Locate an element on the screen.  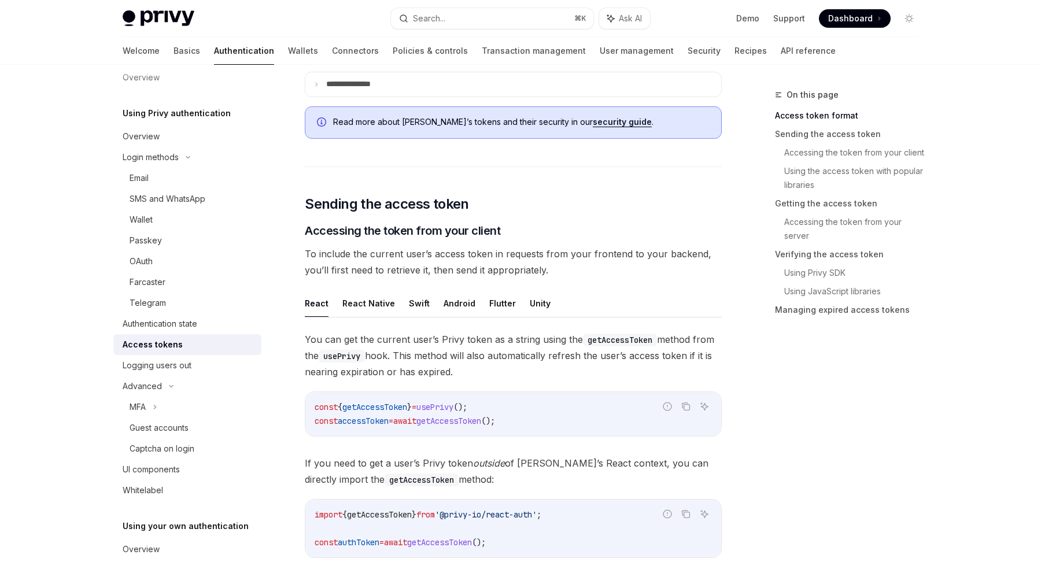
a: Wallets is located at coordinates (303, 51).